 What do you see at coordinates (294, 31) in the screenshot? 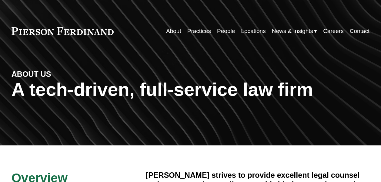
I see `a: folder dropdown` at bounding box center [294, 31].